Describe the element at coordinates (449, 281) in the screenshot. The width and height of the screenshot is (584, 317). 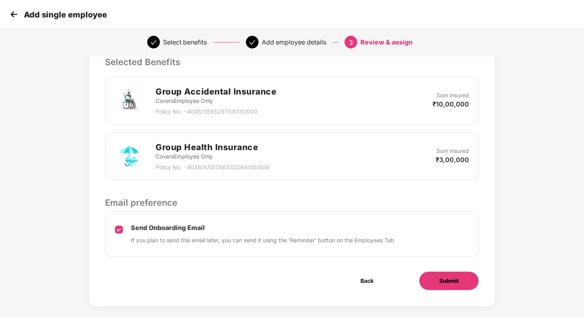
I see `button: Submit` at that location.